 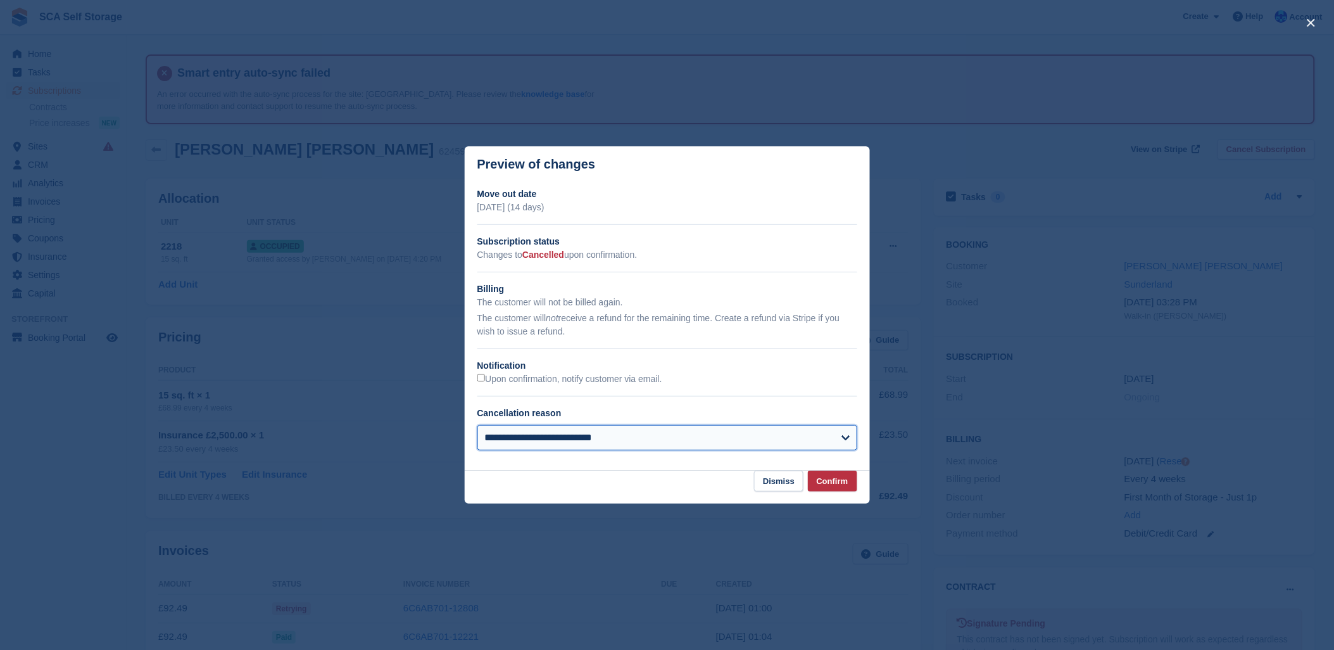 I want to click on button: close, so click(x=1311, y=23).